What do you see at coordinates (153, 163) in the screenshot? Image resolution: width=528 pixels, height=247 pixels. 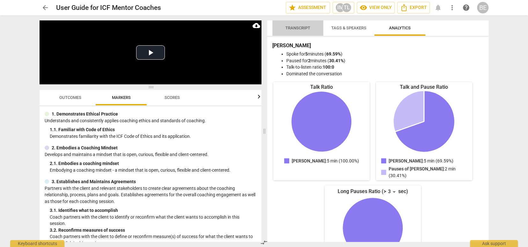 I see `div: 2. 1. Embodies a coaching mindset` at bounding box center [153, 163].